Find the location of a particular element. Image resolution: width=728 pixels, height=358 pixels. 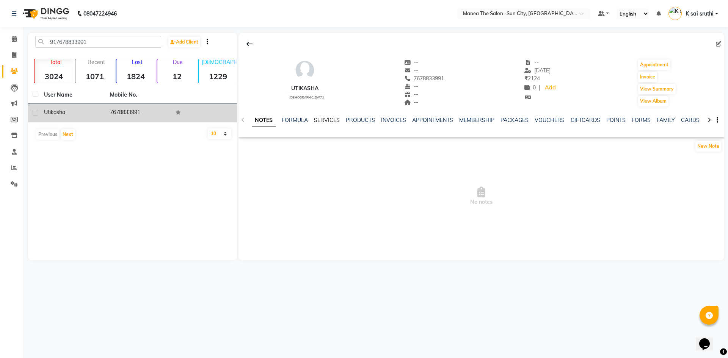

a: APPOINTMENTS is located at coordinates (433, 120).